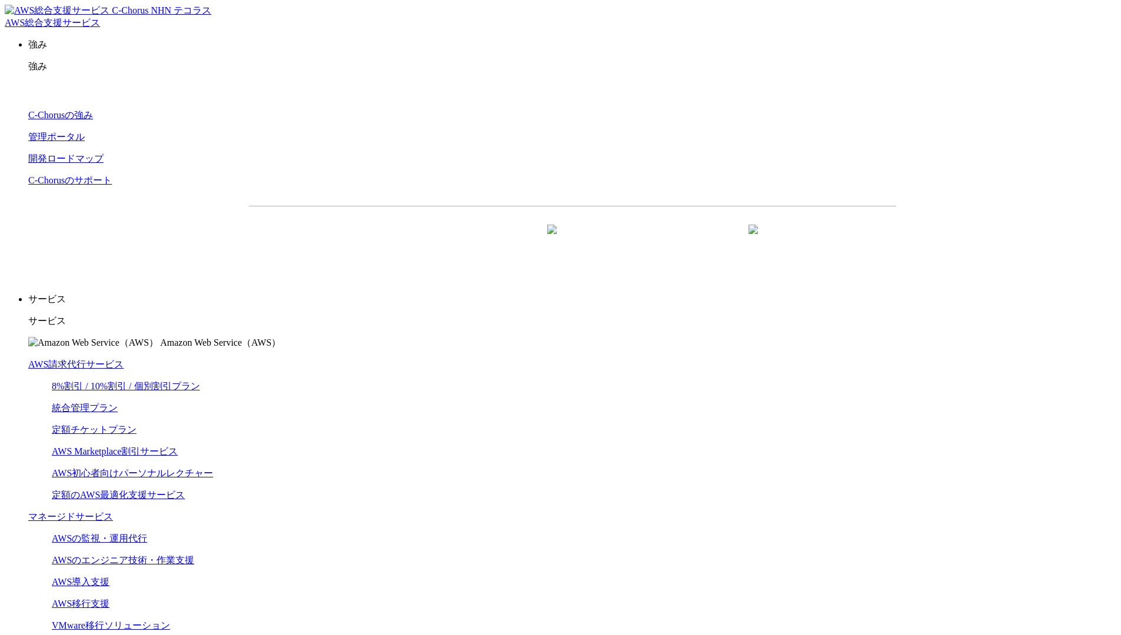 The image size is (1121, 635). What do you see at coordinates (220, 342) in the screenshot?
I see `span: Amazon Web Service（AWS）` at bounding box center [220, 342].